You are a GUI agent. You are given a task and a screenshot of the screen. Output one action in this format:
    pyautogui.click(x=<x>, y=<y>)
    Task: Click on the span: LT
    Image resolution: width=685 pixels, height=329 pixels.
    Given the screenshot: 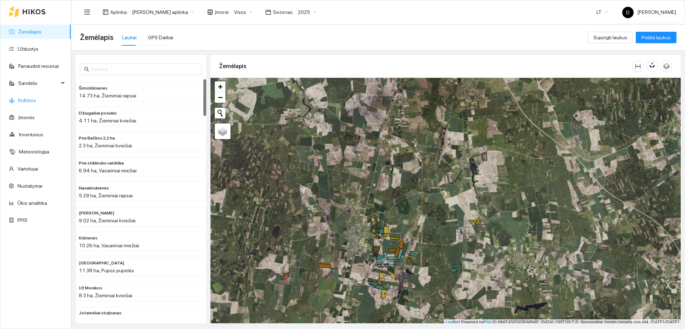 What is the action you would take?
    pyautogui.click(x=602, y=12)
    